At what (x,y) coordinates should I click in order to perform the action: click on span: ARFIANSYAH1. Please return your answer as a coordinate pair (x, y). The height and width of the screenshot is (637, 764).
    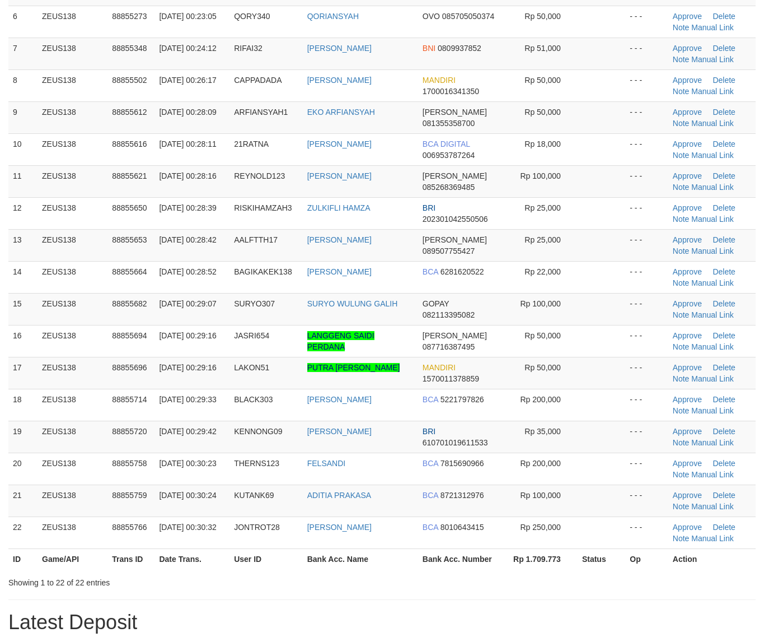
    Looking at the image, I should click on (261, 112).